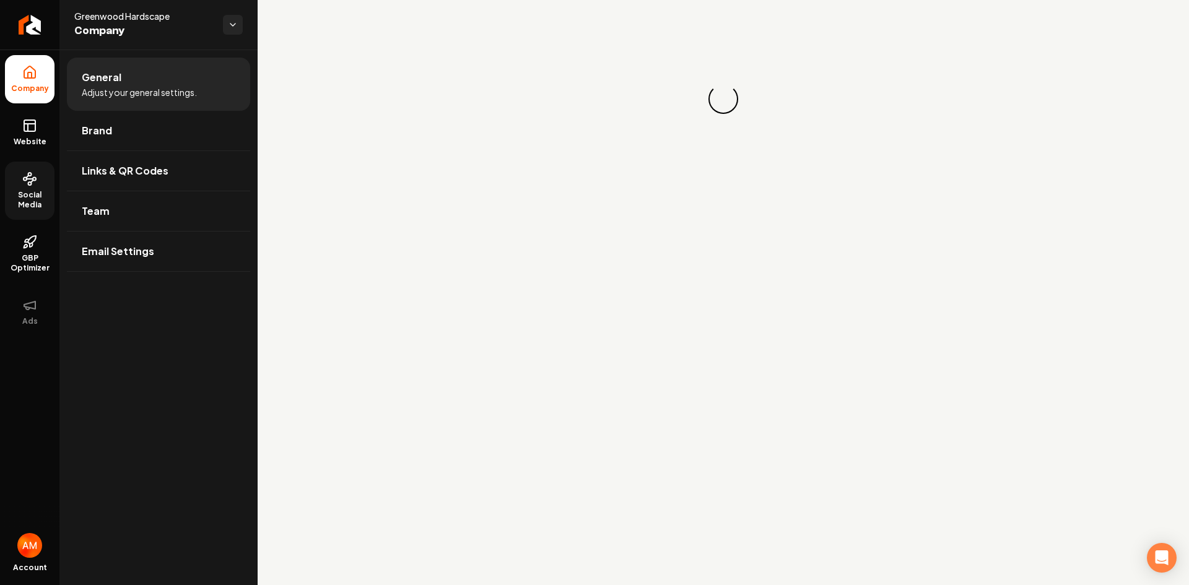 The image size is (1189, 585). I want to click on a: Website, so click(30, 133).